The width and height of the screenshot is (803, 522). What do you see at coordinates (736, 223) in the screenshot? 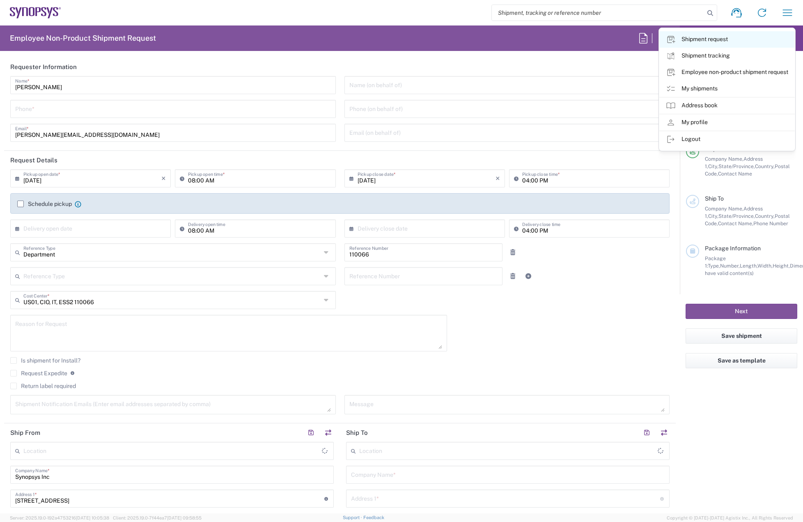
I see `span: Contact Name,` at bounding box center [736, 223].